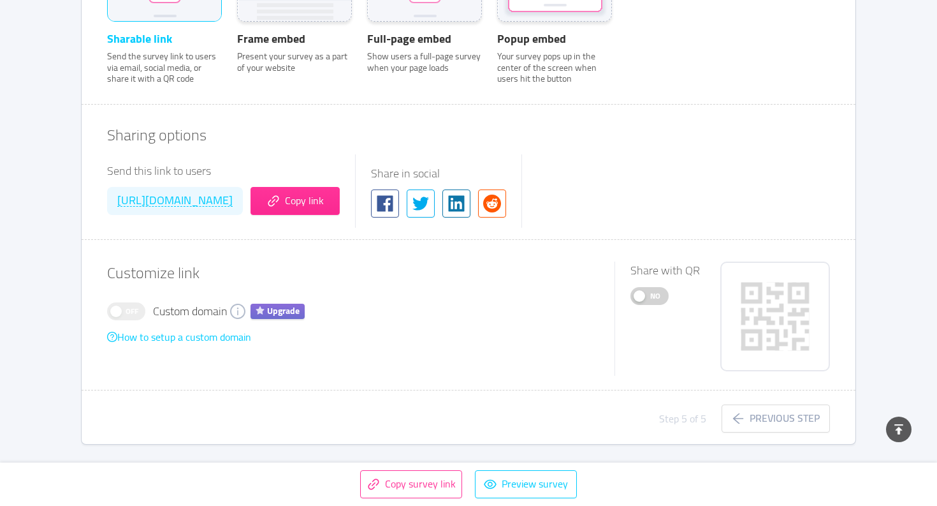  Describe the element at coordinates (157, 135) in the screenshot. I see `span: Sharing options` at that location.